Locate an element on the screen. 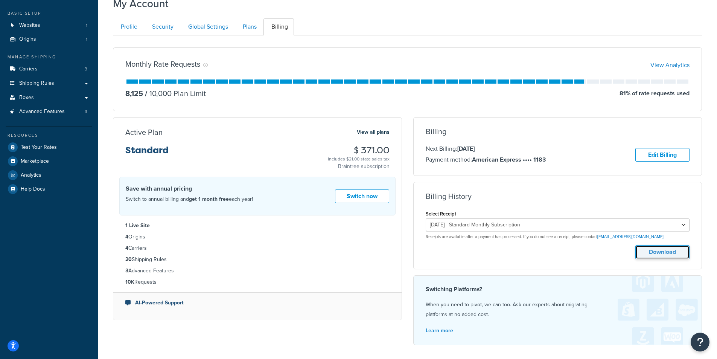 The width and height of the screenshot is (717, 359). p: Next Billing: is located at coordinates (485, 149).